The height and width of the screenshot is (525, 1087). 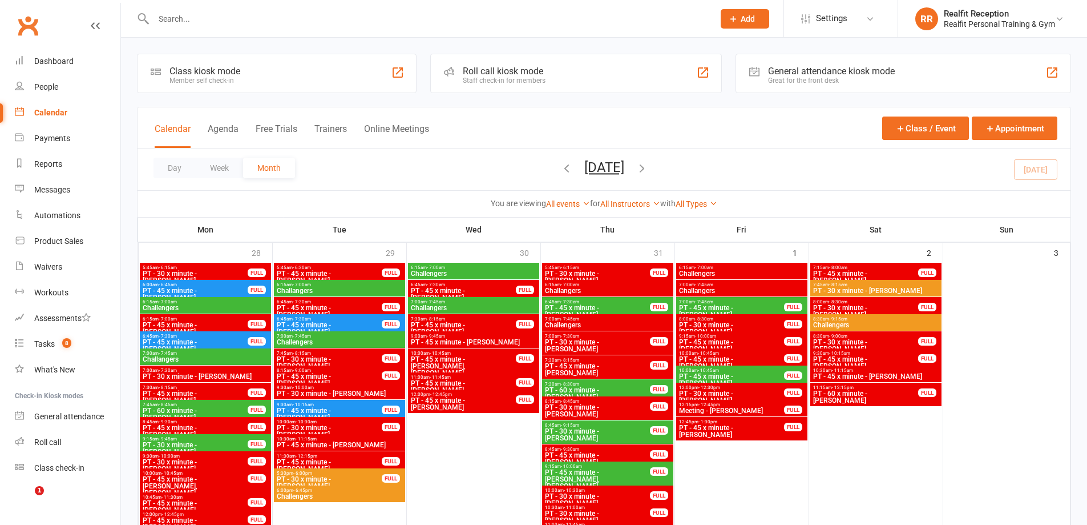 I want to click on span: - 11:45am, so click(x=440, y=377).